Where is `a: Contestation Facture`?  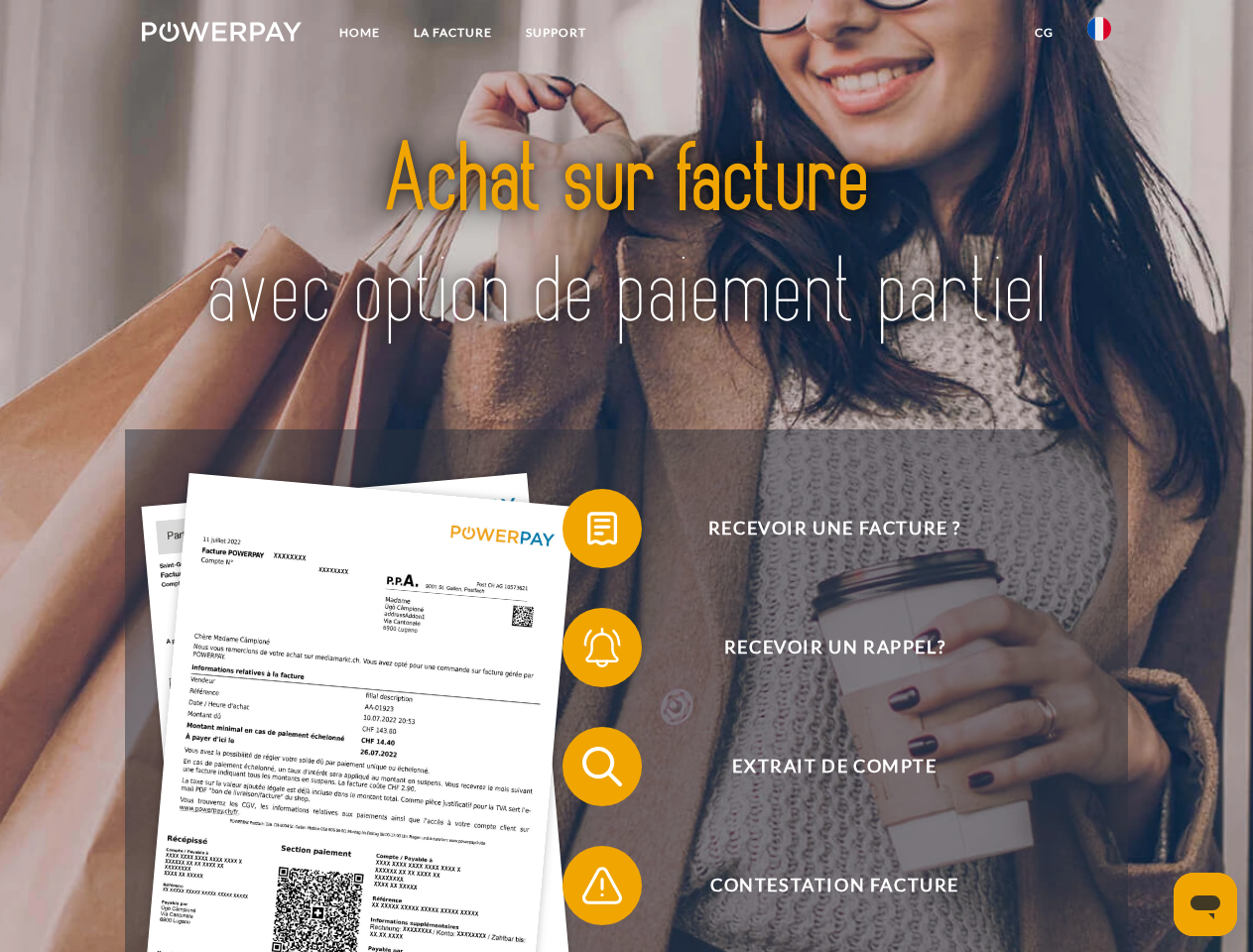 a: Contestation Facture is located at coordinates (820, 885).